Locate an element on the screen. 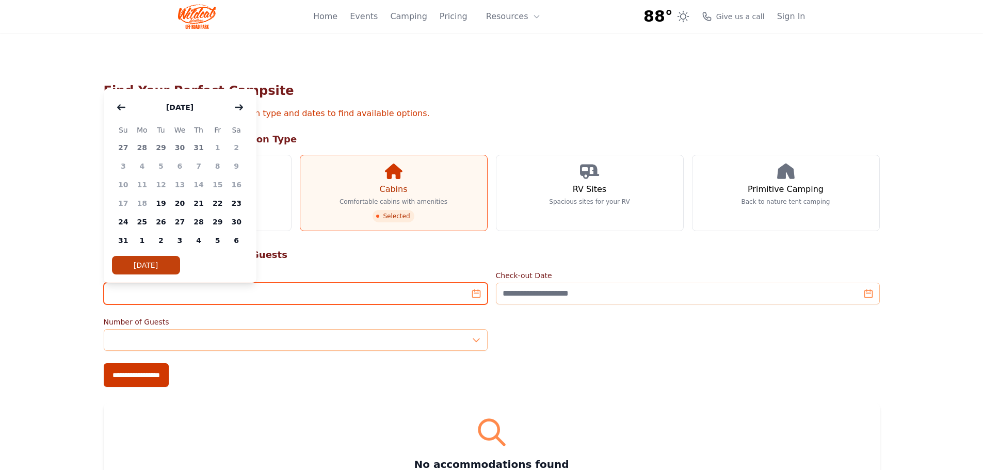 This screenshot has width=983, height=470. span: 19 is located at coordinates (161, 203).